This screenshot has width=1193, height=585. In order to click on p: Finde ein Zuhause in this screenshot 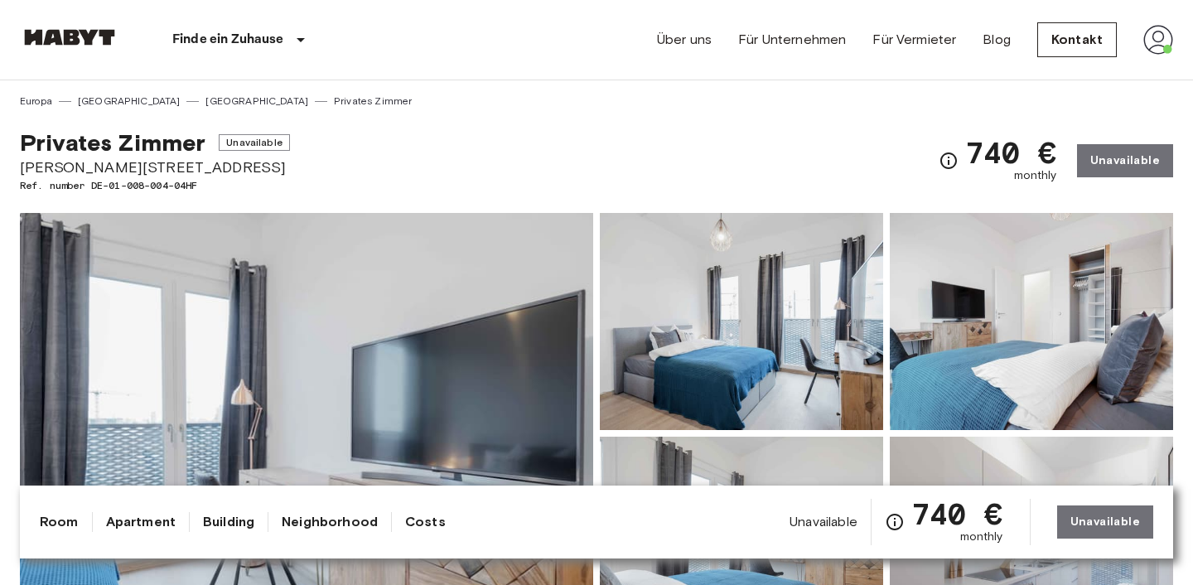, I will do `click(228, 40)`.